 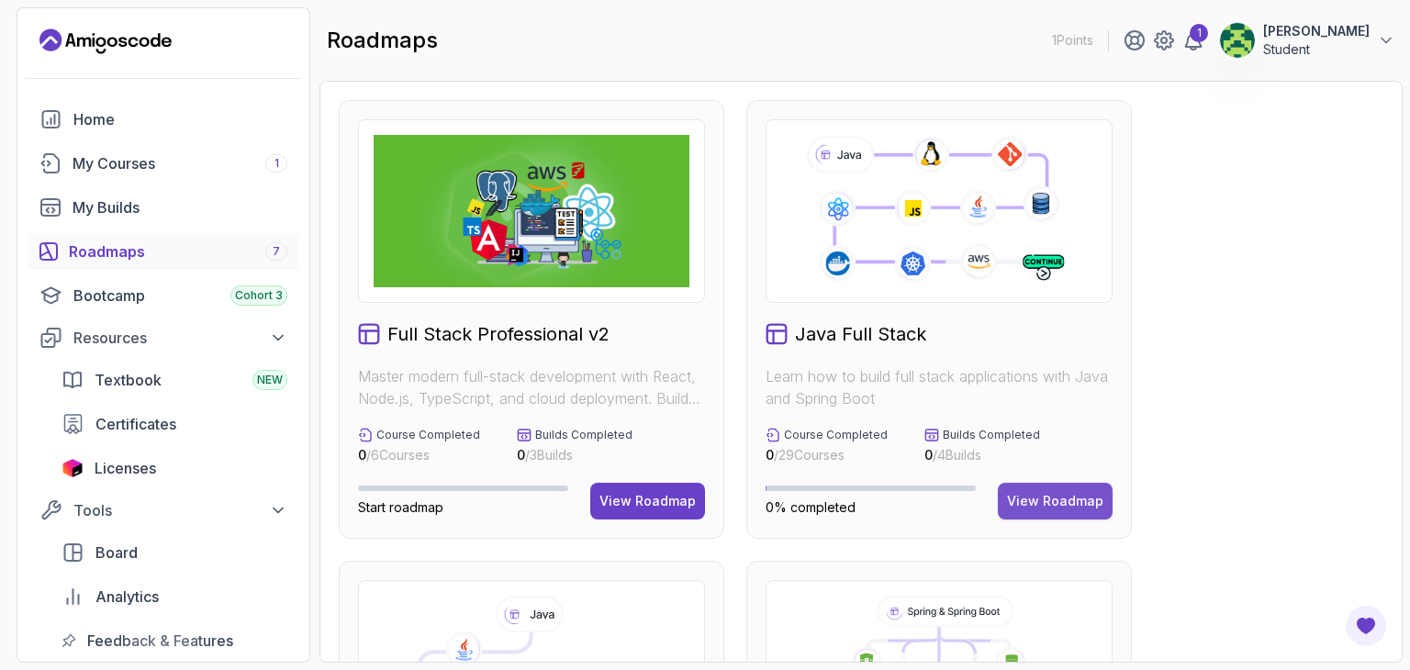 I want to click on a: Landing page, so click(x=106, y=41).